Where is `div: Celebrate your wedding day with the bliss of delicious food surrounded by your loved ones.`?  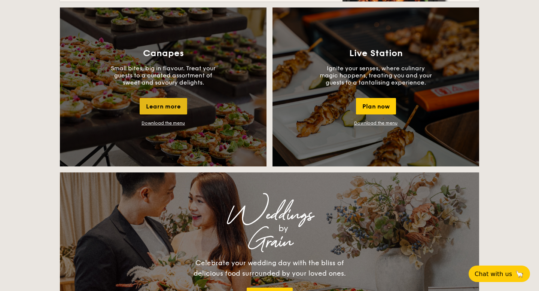 div: Celebrate your wedding day with the bliss of delicious food surrounded by your loved ones. is located at coordinates (269, 268).